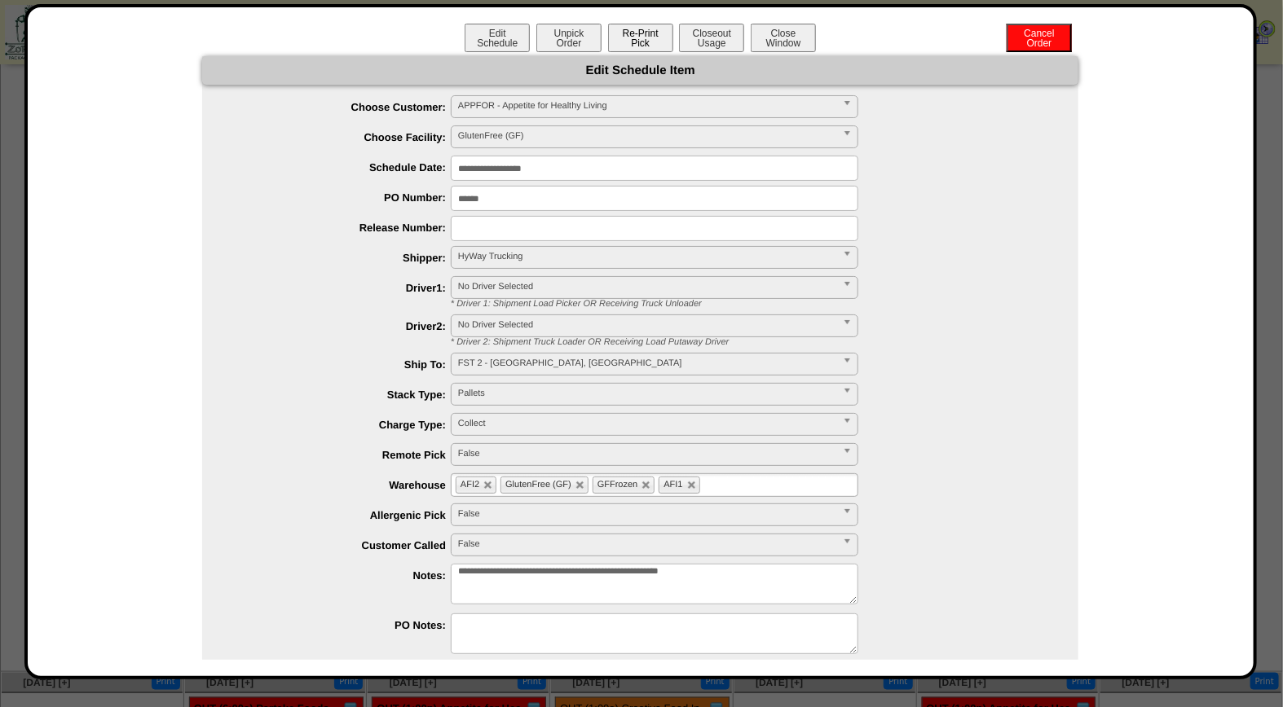 The image size is (1283, 707). I want to click on span: Pallets, so click(647, 394).